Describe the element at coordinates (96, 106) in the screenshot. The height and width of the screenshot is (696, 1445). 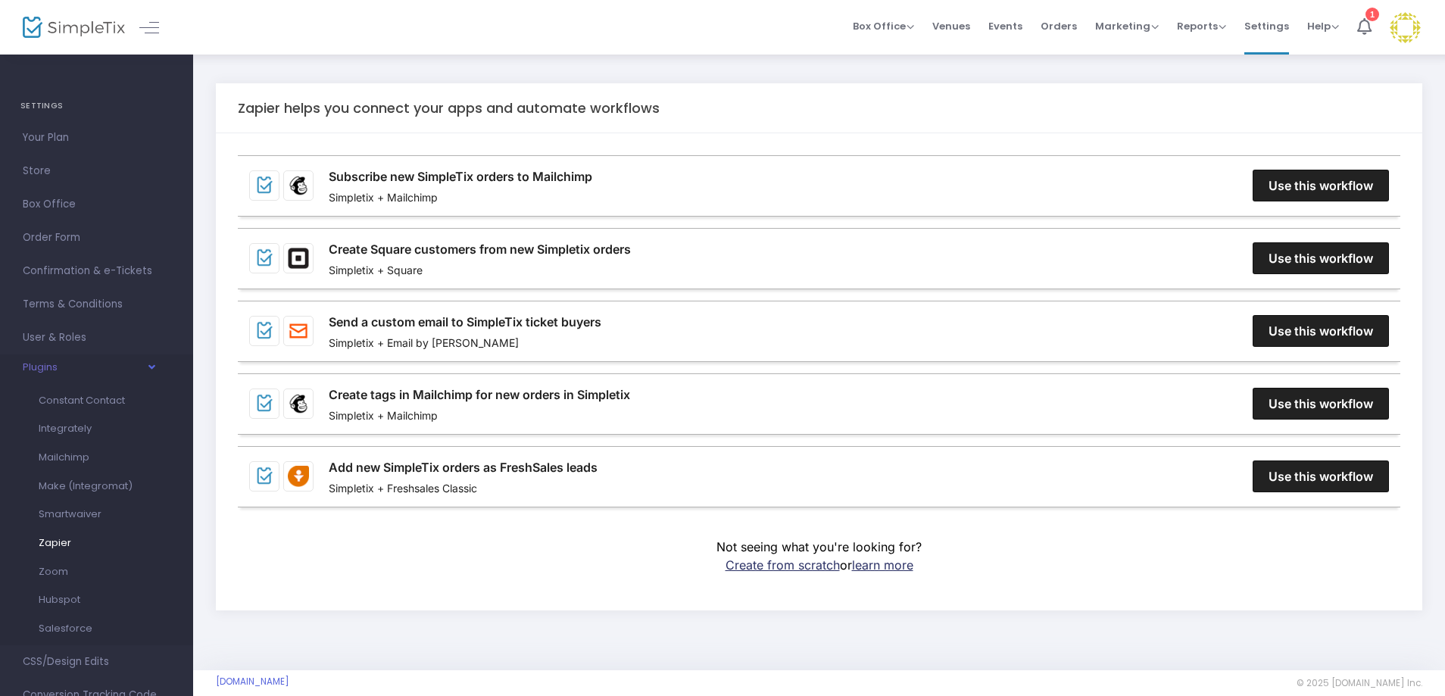
I see `h4: SETTINGS` at that location.